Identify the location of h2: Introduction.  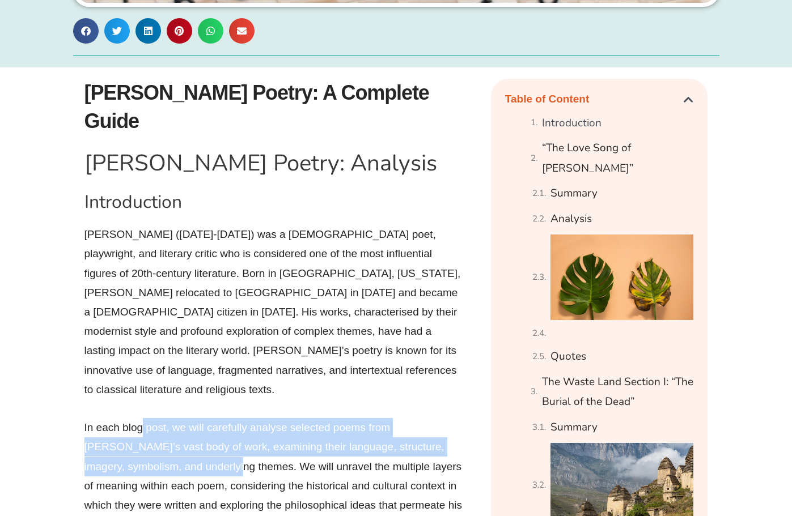
(274, 202).